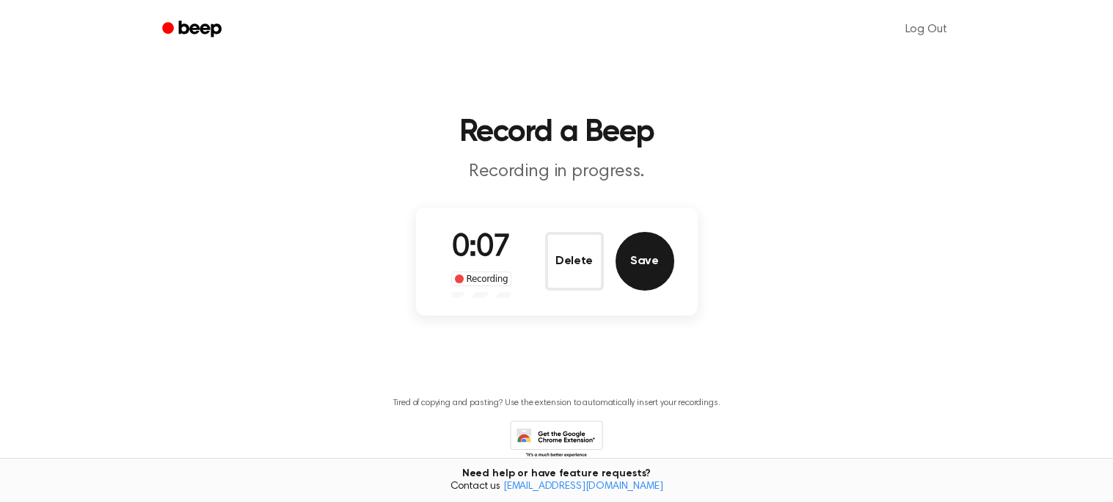  What do you see at coordinates (557, 403) in the screenshot?
I see `p: Tired of copying and pasting? Use the extension to automatically insert your recordings.` at bounding box center [557, 403].